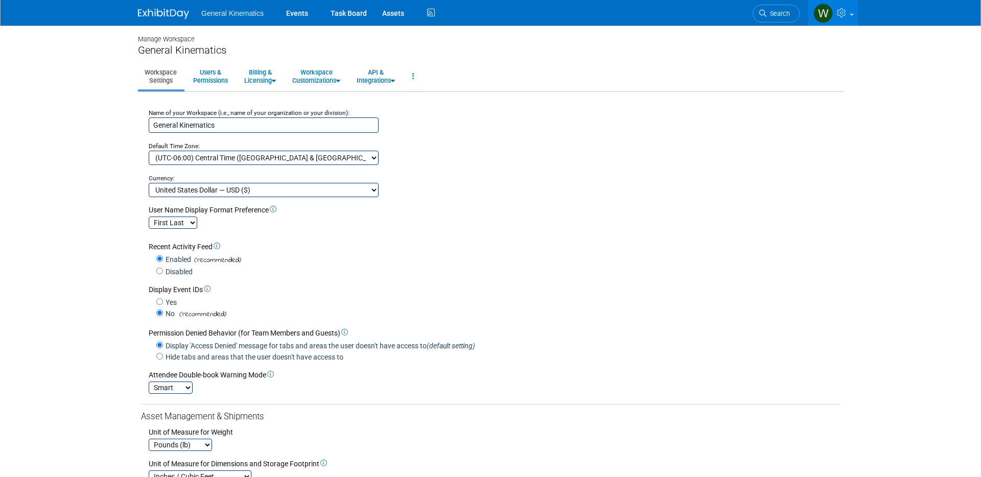 This screenshot has width=981, height=477. Describe the element at coordinates (778, 13) in the screenshot. I see `span: Search` at that location.